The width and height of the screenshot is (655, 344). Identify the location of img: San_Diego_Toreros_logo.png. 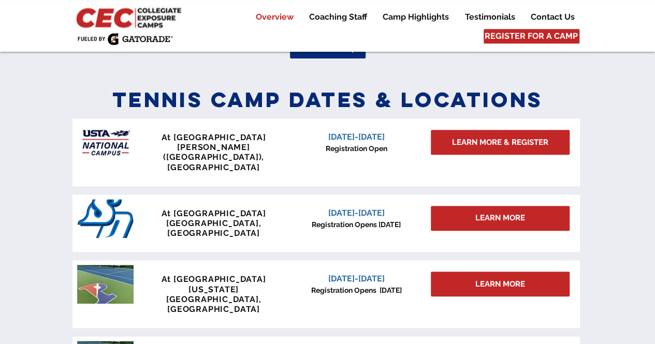
(105, 218).